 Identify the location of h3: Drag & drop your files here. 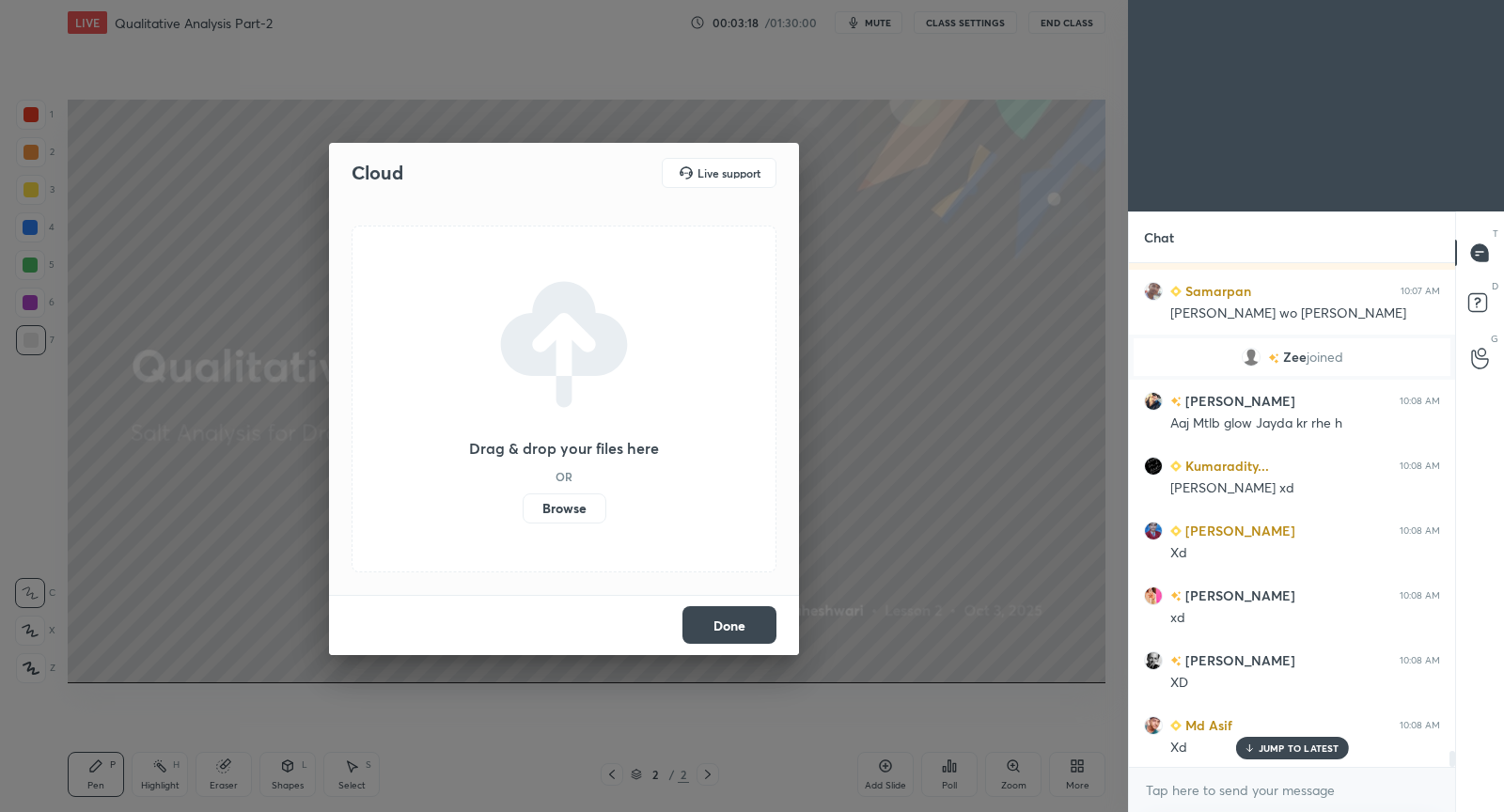
(564, 448).